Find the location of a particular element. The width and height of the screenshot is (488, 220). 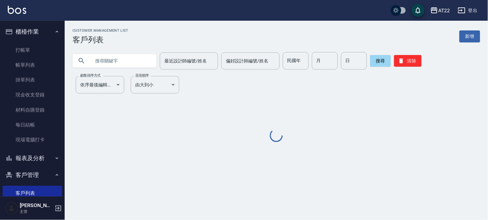

button: save is located at coordinates (418, 10).